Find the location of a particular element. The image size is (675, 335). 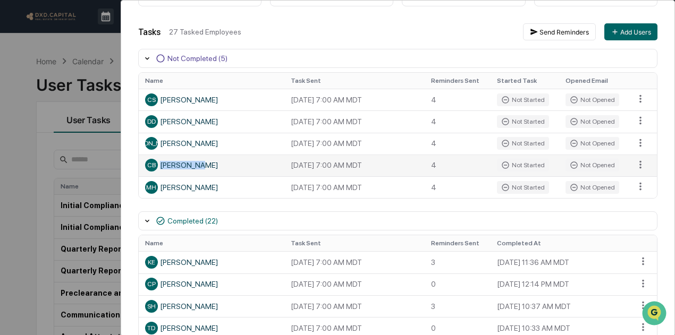

span: TD is located at coordinates (151, 328).